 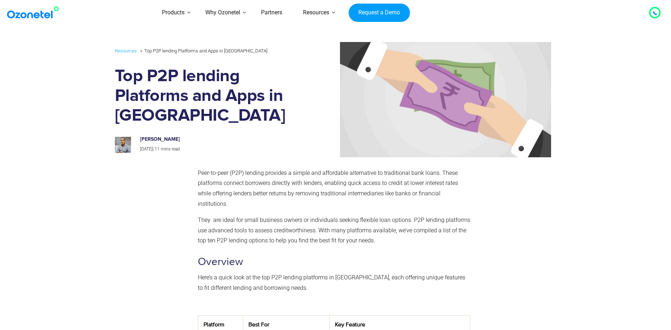 I want to click on a: Resources, so click(x=126, y=51).